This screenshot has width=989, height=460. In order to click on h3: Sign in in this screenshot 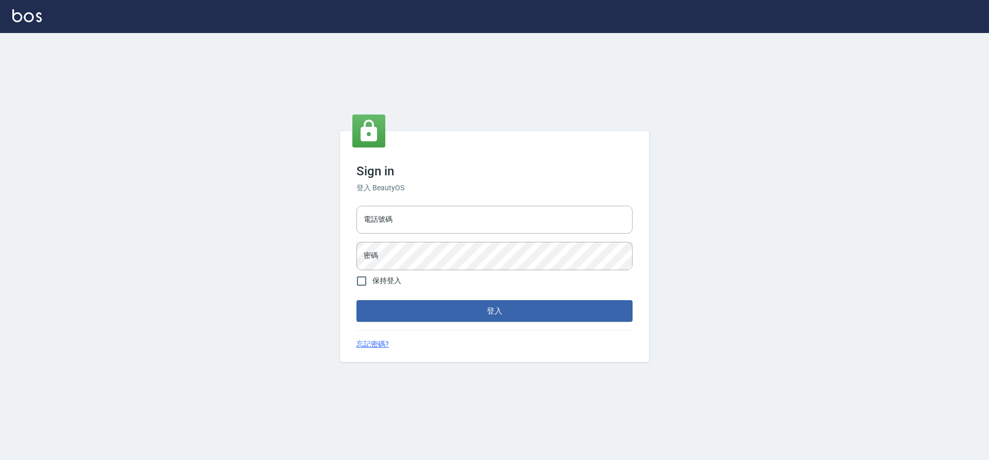, I will do `click(495, 171)`.